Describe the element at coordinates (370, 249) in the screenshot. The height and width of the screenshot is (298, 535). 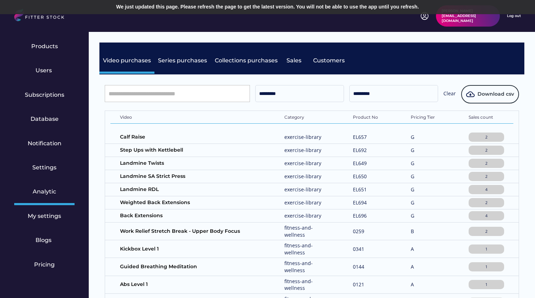
I see `div: 0341` at that location.